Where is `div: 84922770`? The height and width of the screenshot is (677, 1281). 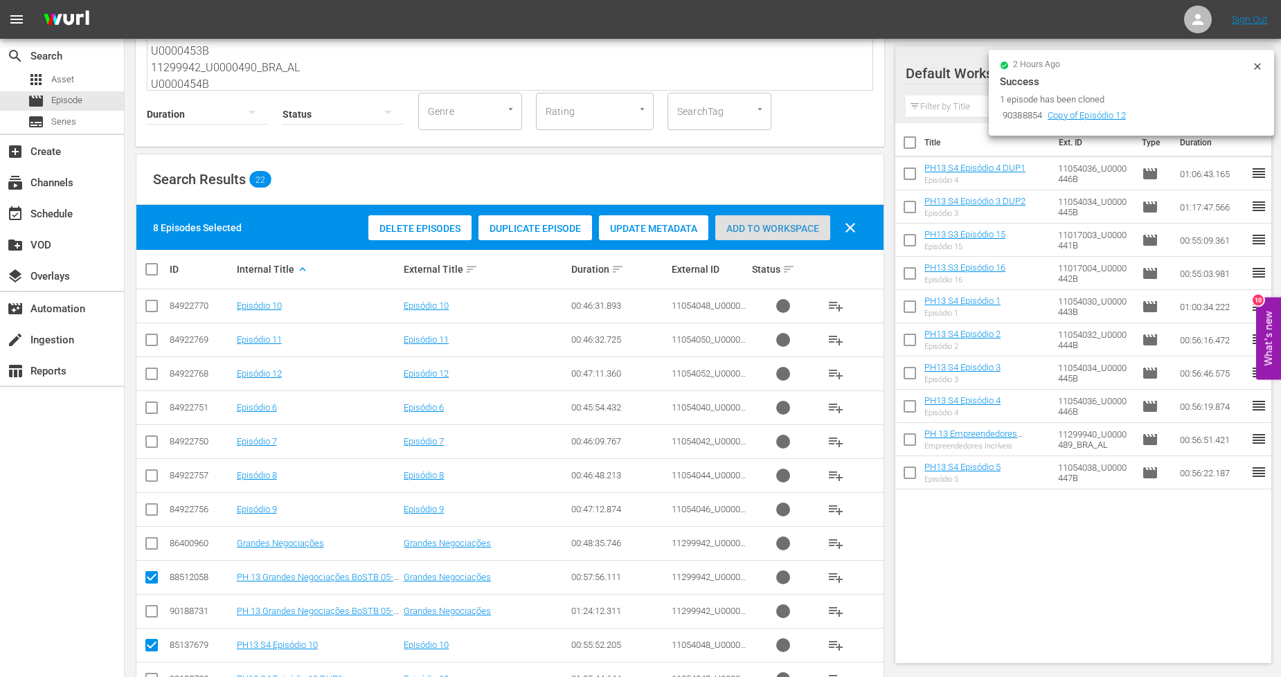 div: 84922770 is located at coordinates (201, 305).